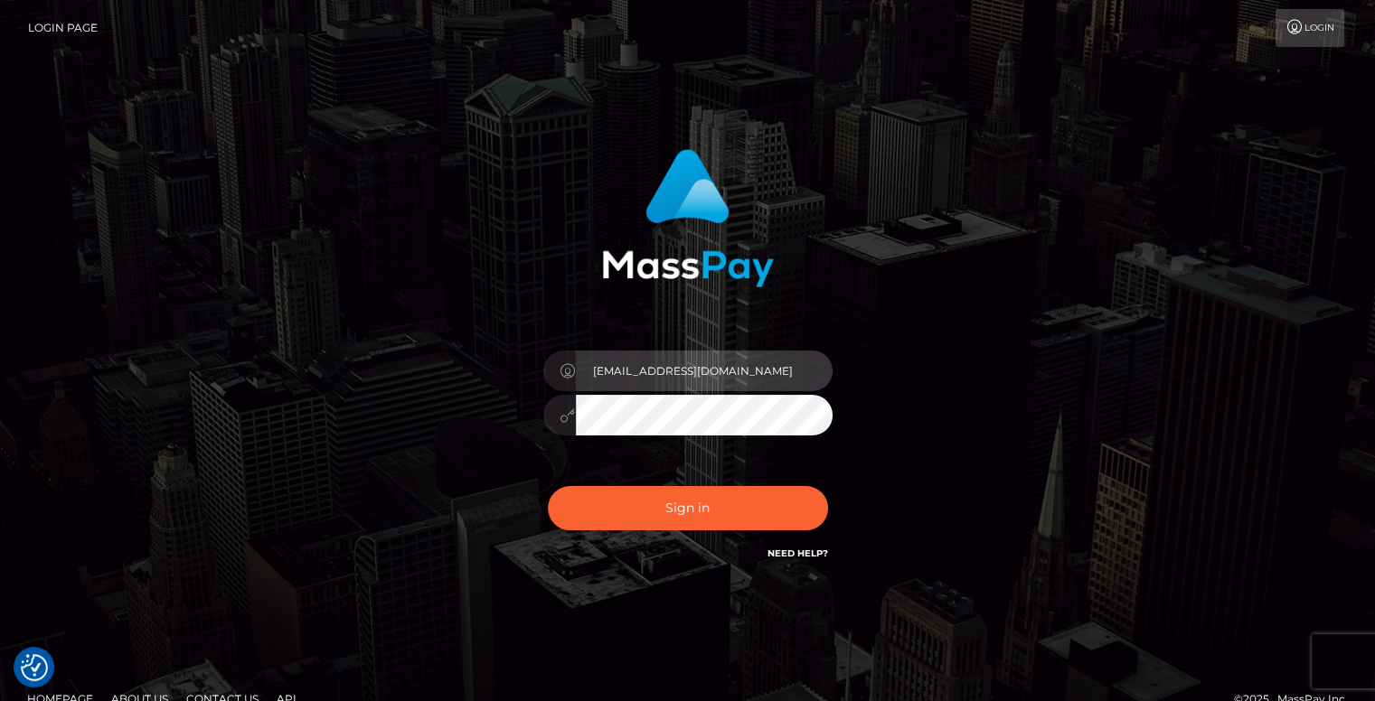 Image resolution: width=1375 pixels, height=701 pixels. What do you see at coordinates (688, 218) in the screenshot?
I see `img: MassPay Login` at bounding box center [688, 218].